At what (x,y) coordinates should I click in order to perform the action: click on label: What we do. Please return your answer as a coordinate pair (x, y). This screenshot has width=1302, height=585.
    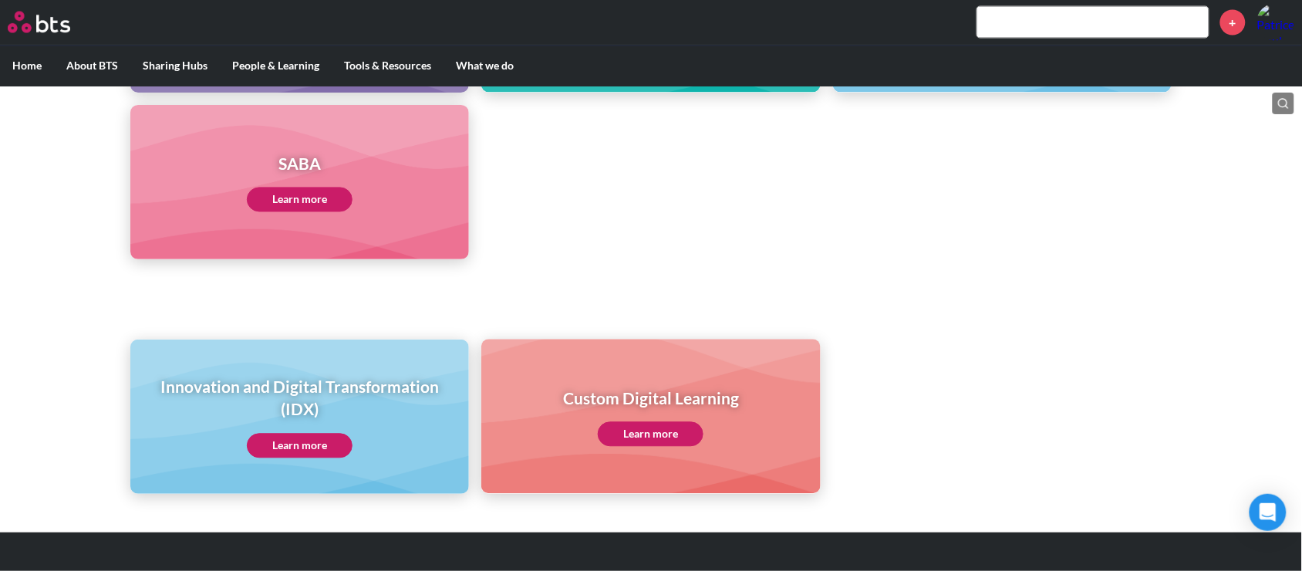
    Looking at the image, I should click on (484, 66).